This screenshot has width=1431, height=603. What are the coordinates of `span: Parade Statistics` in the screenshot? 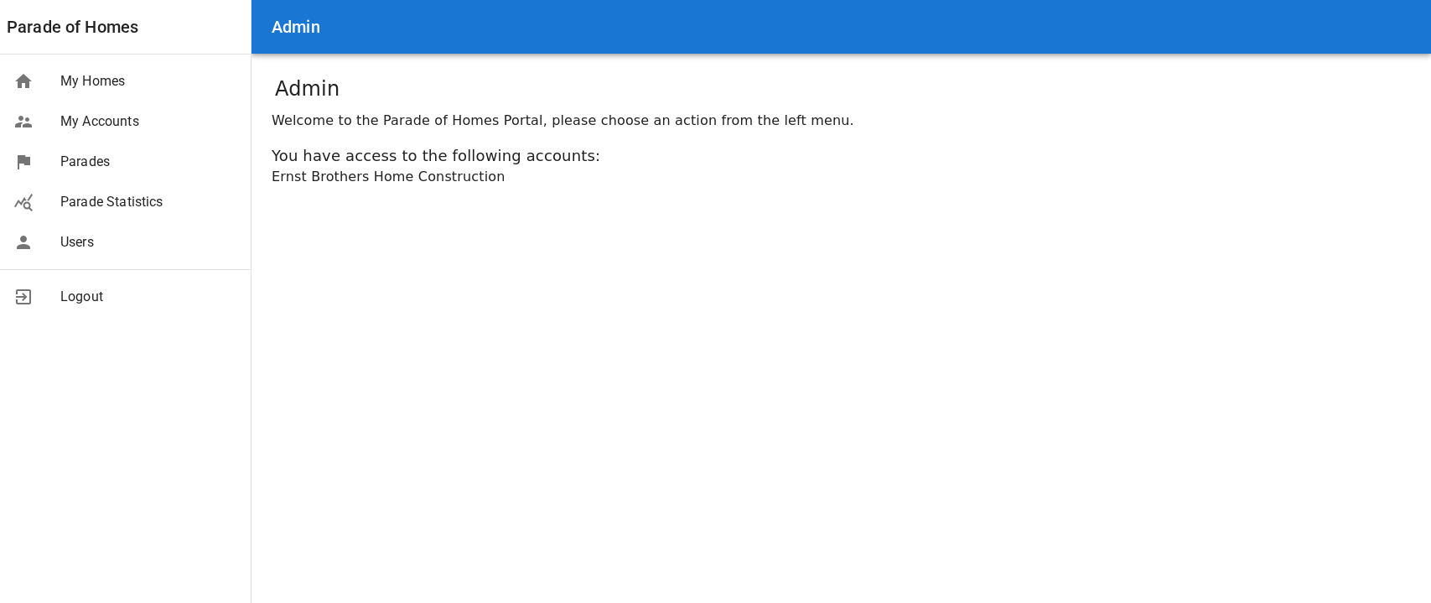 It's located at (148, 202).